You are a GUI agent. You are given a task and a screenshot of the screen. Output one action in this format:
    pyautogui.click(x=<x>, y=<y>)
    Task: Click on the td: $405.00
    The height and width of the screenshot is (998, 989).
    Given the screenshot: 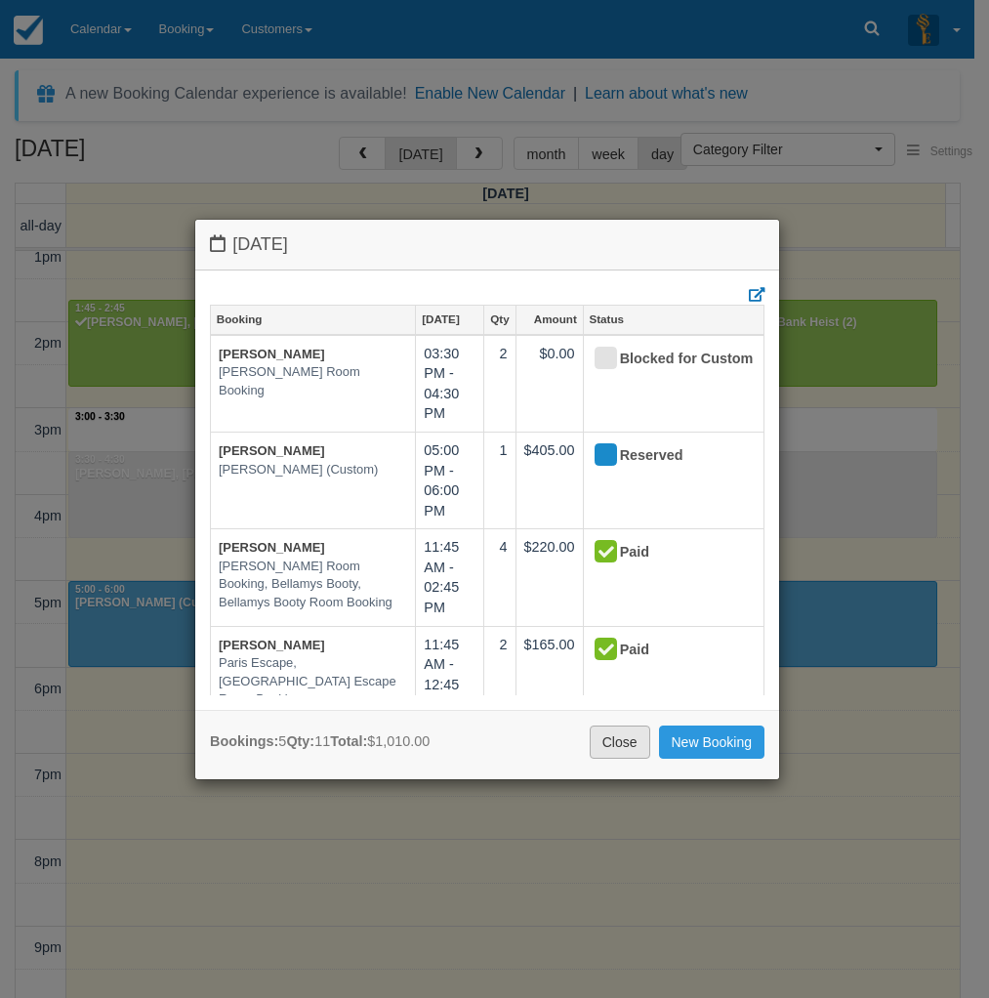 What is the action you would take?
    pyautogui.click(x=549, y=480)
    